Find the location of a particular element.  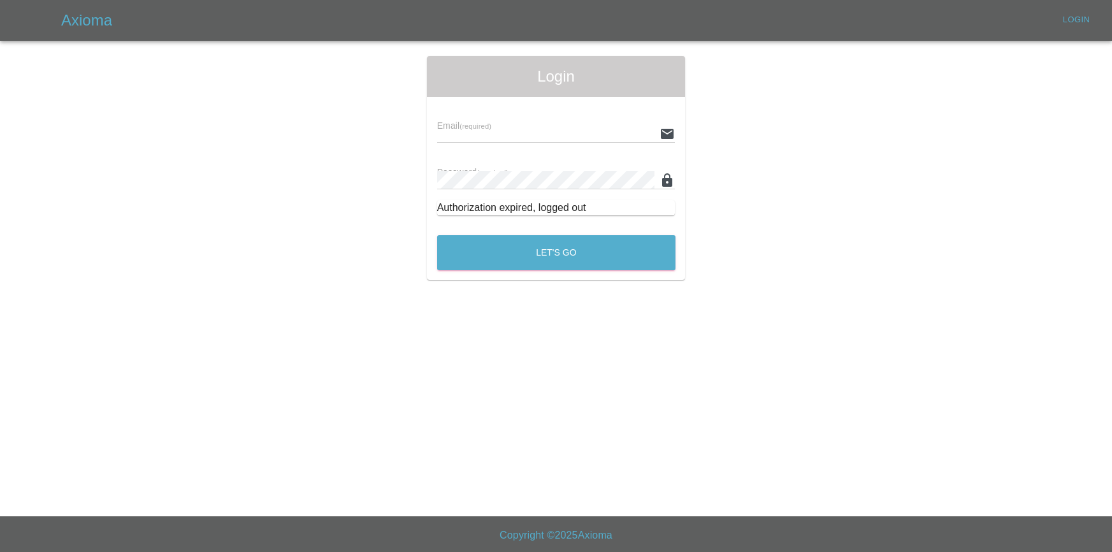

div: Authorization expired, logged out is located at coordinates (556, 208).